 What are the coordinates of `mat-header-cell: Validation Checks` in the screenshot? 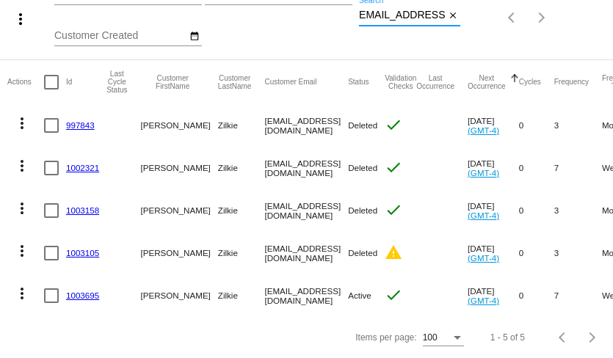 It's located at (400, 82).